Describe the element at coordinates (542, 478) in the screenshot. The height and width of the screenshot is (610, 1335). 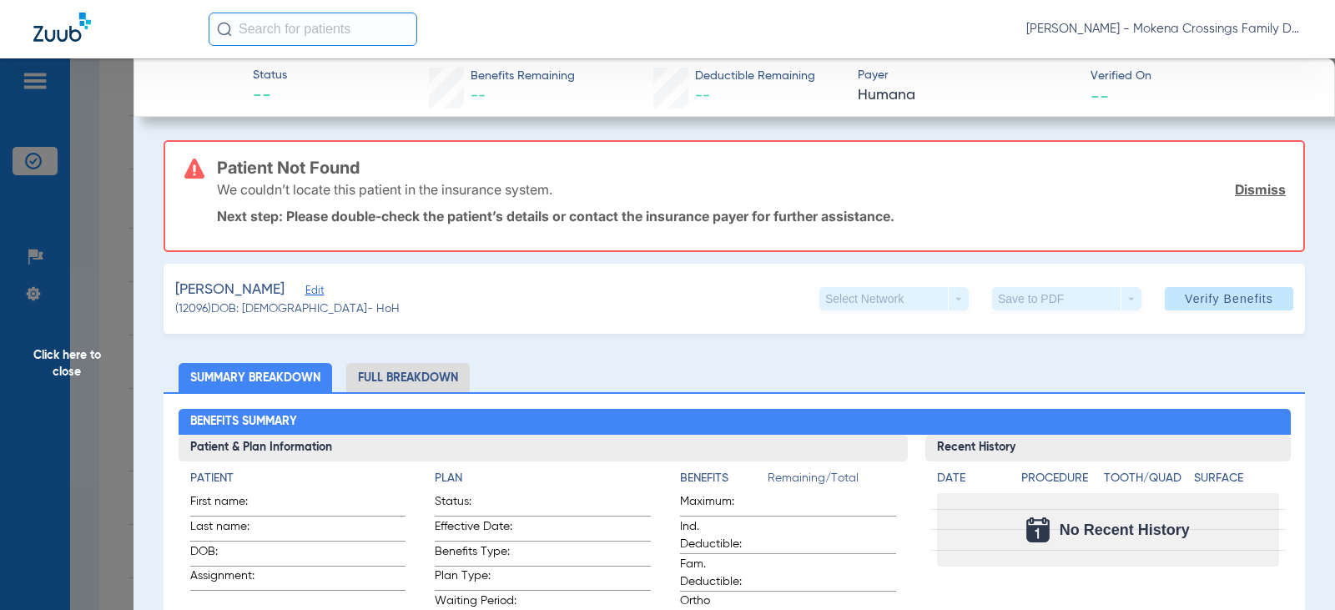
I see `app-breakdown-title: Plan` at that location.